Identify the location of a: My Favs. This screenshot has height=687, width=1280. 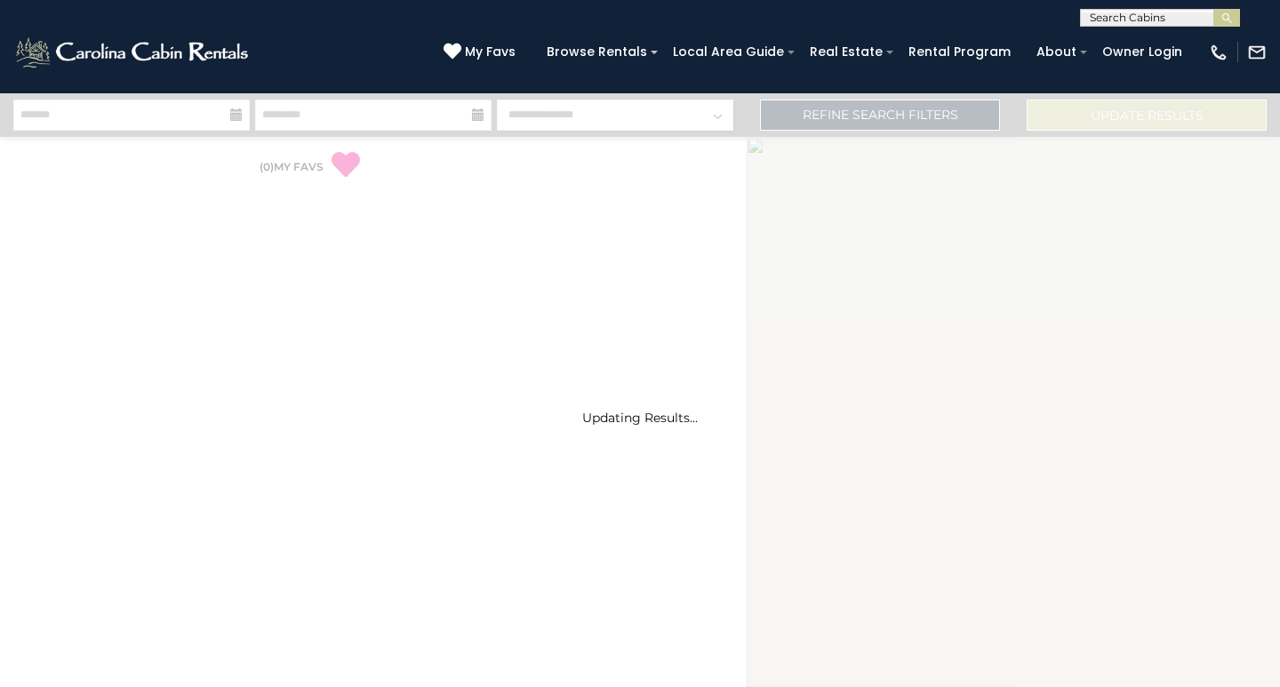
(482, 52).